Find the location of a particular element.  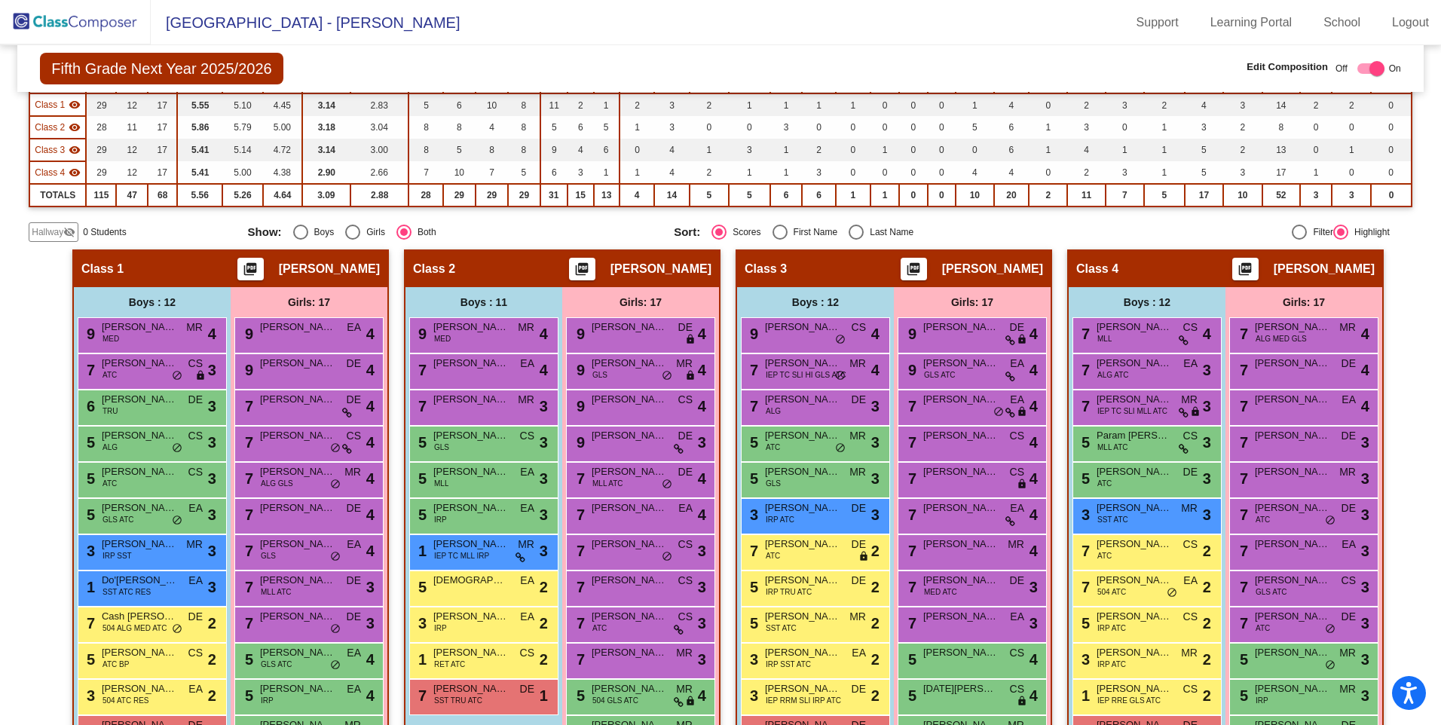

span: DE is located at coordinates (1017, 327).